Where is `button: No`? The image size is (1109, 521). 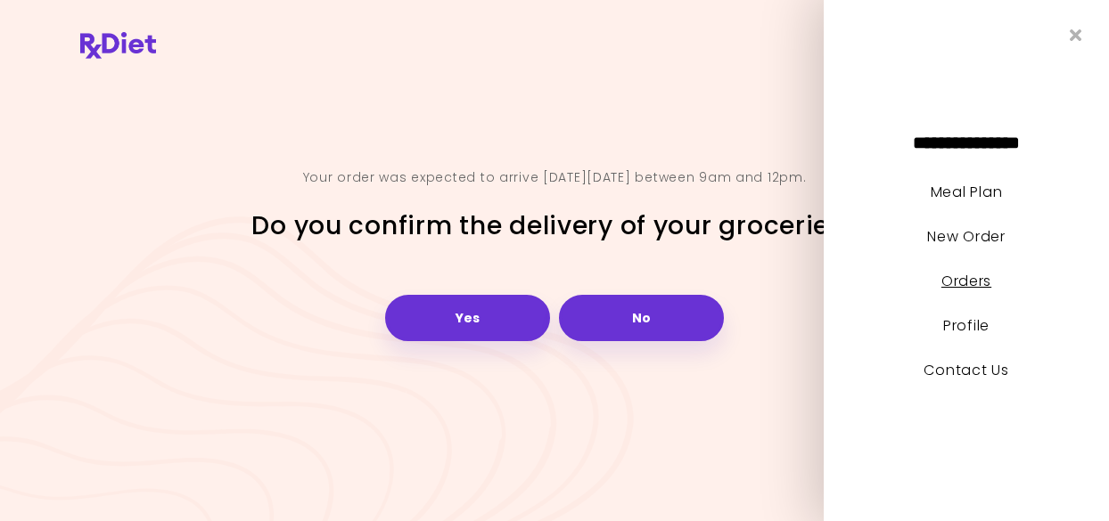 button: No is located at coordinates (641, 318).